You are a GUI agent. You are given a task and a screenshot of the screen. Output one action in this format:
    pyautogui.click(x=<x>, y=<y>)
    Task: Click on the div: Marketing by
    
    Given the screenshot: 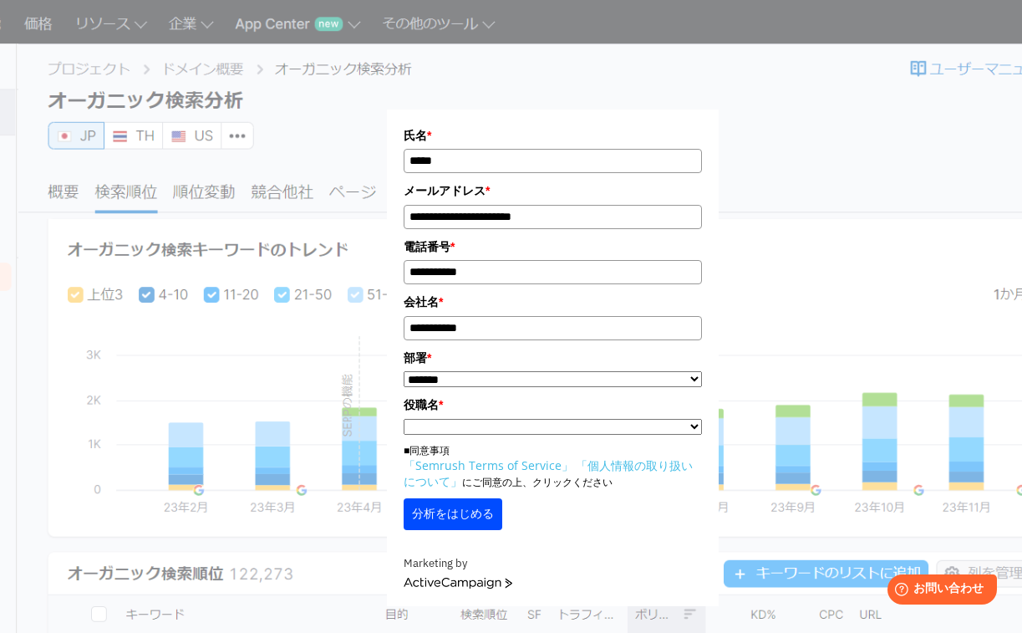 What is the action you would take?
    pyautogui.click(x=553, y=563)
    